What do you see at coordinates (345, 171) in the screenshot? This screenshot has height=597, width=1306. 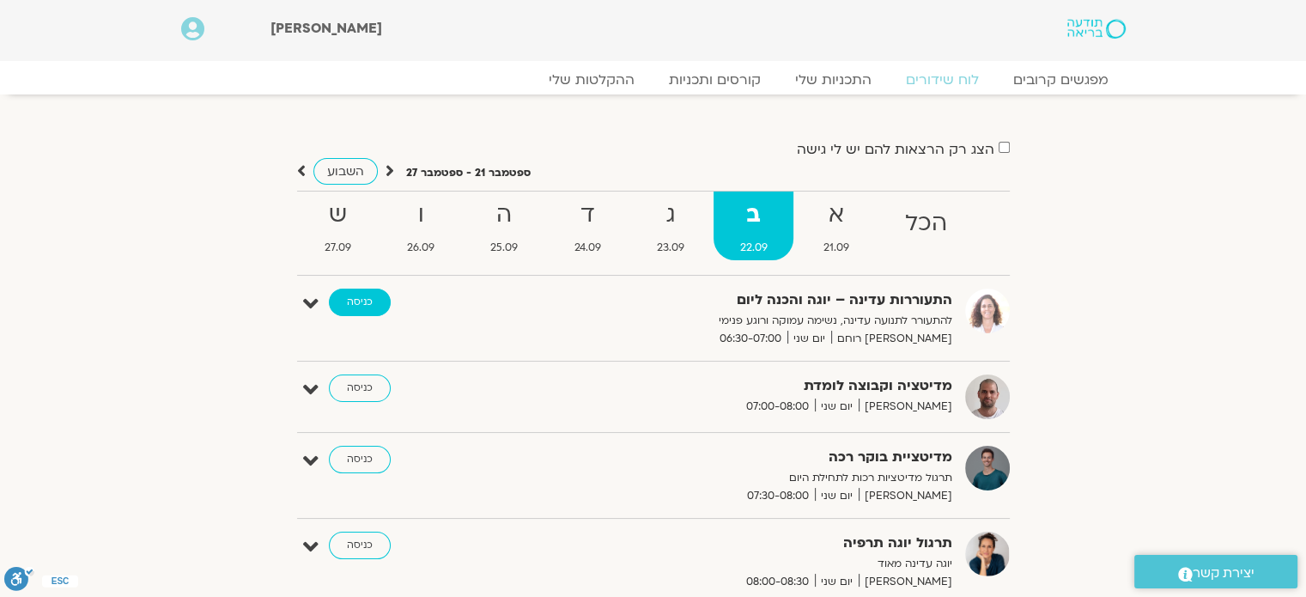 I see `span: השבוע` at bounding box center [345, 171].